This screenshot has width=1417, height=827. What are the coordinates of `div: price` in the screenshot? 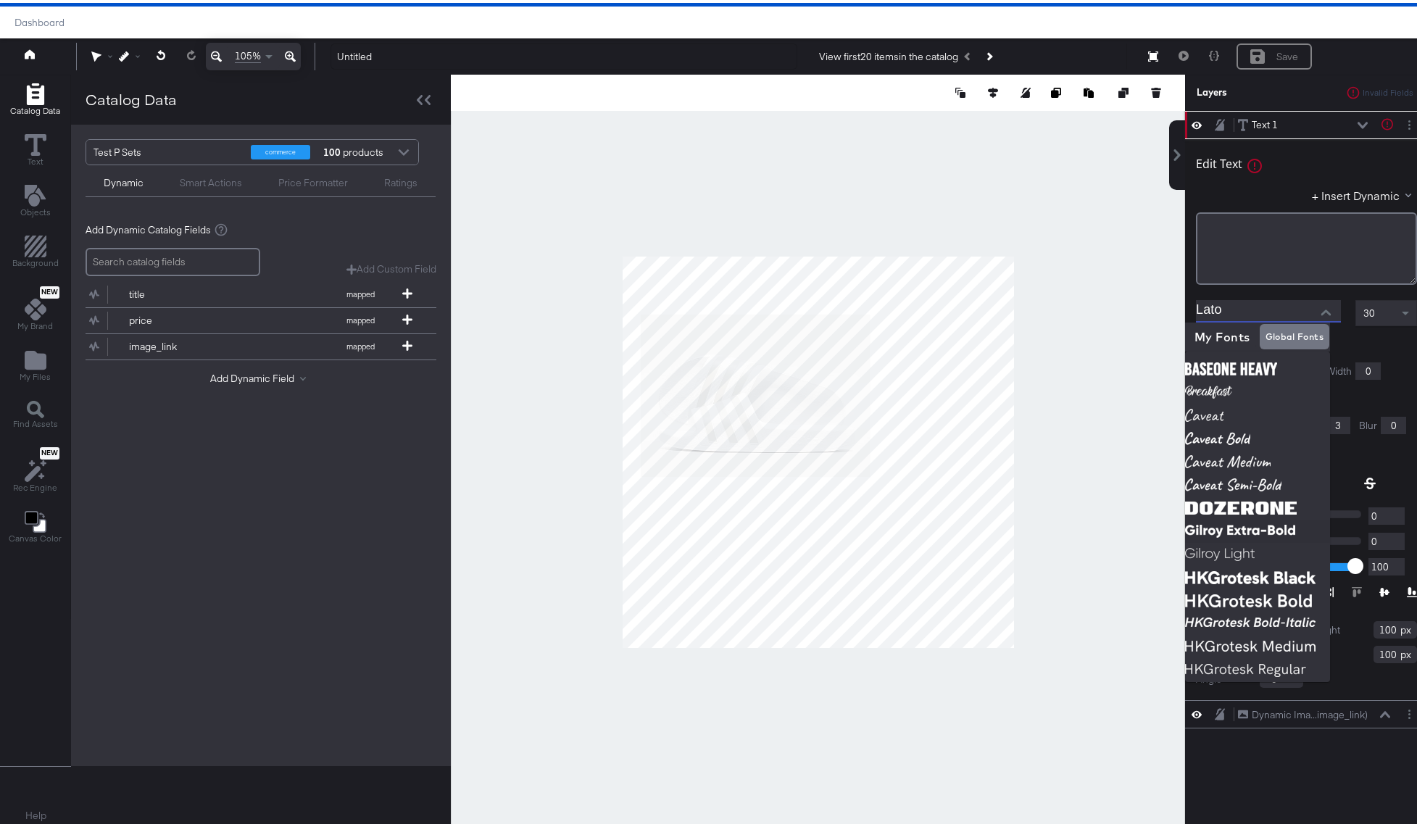 It's located at (181, 317).